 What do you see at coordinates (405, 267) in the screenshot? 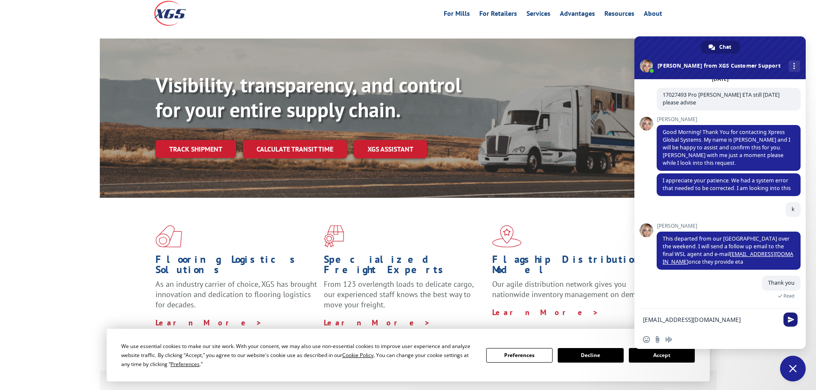
I see `h1: Specialized Freight Experts` at bounding box center [405, 267].